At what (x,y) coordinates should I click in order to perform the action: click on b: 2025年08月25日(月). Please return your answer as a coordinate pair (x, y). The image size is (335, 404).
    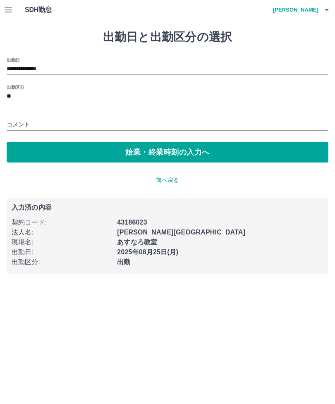
    Looking at the image, I should click on (148, 252).